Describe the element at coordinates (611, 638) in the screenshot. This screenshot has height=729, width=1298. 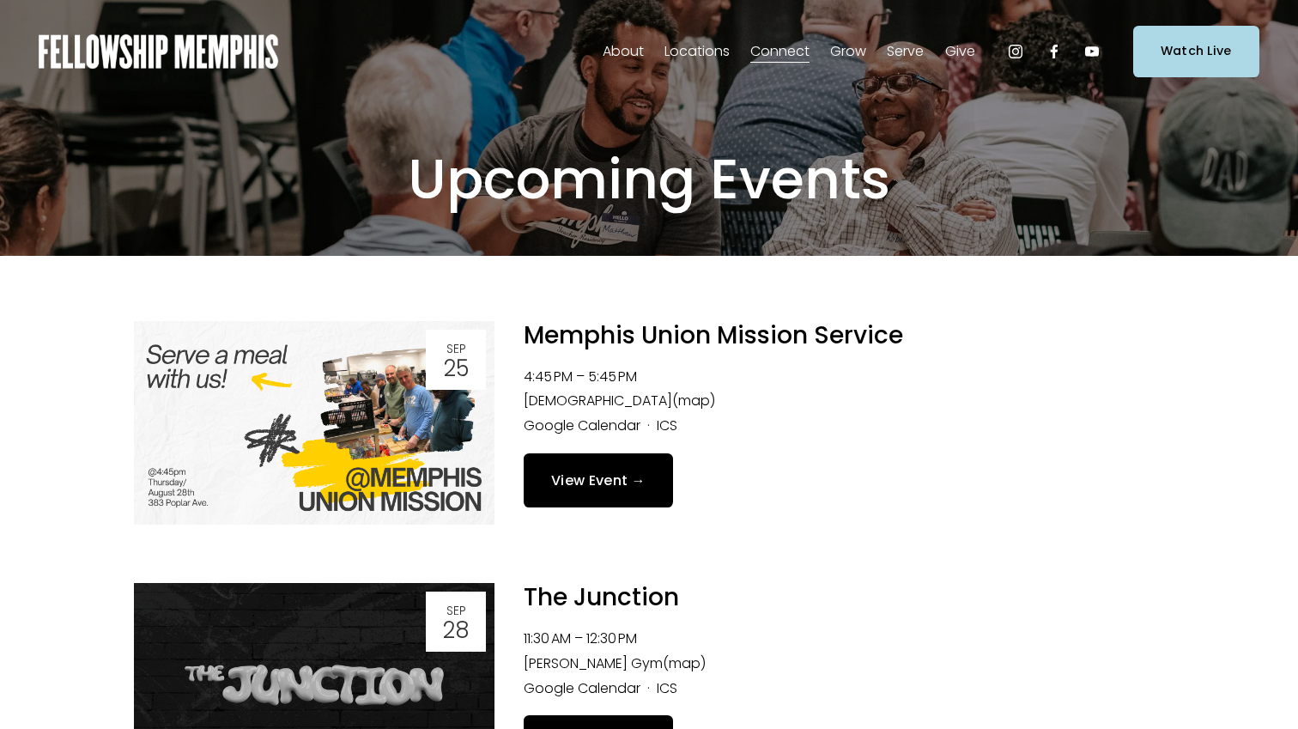
I see `time: 12:30 PM` at that location.